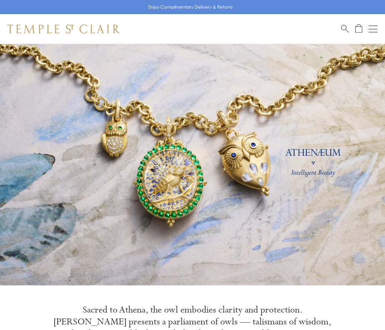 Image resolution: width=385 pixels, height=330 pixels. I want to click on button: Open navigation, so click(373, 29).